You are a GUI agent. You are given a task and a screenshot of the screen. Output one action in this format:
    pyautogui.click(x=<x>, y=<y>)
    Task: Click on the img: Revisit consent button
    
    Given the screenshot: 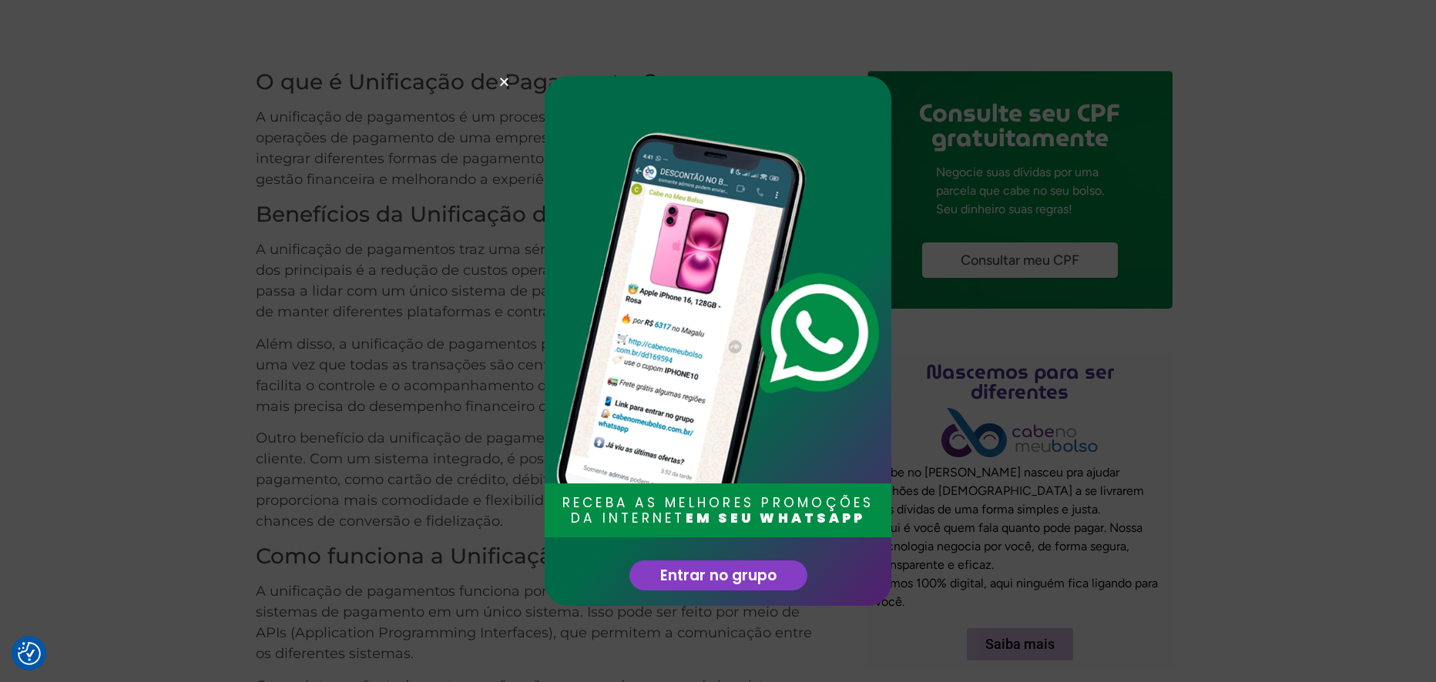 What is the action you would take?
    pyautogui.click(x=29, y=654)
    